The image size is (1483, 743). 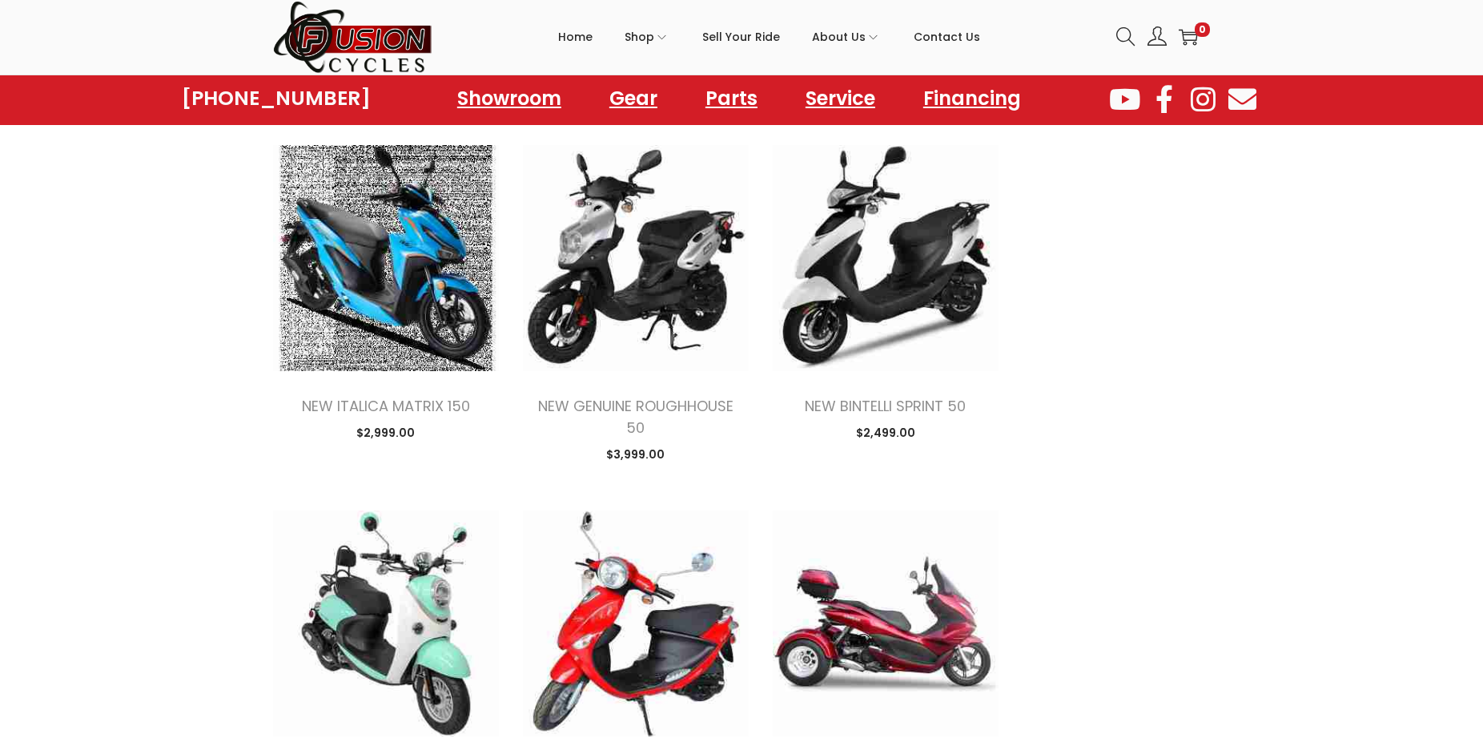 What do you see at coordinates (575, 37) in the screenshot?
I see `a: Home` at bounding box center [575, 37].